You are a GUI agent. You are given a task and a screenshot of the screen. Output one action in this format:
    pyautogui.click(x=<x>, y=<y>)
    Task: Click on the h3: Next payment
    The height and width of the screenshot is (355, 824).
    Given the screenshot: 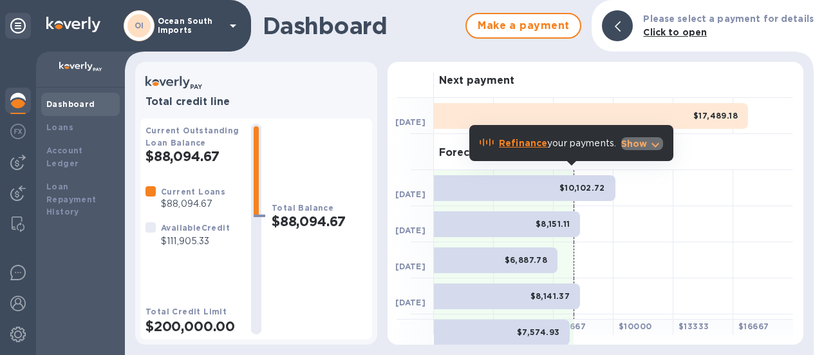 What is the action you would take?
    pyautogui.click(x=477, y=81)
    